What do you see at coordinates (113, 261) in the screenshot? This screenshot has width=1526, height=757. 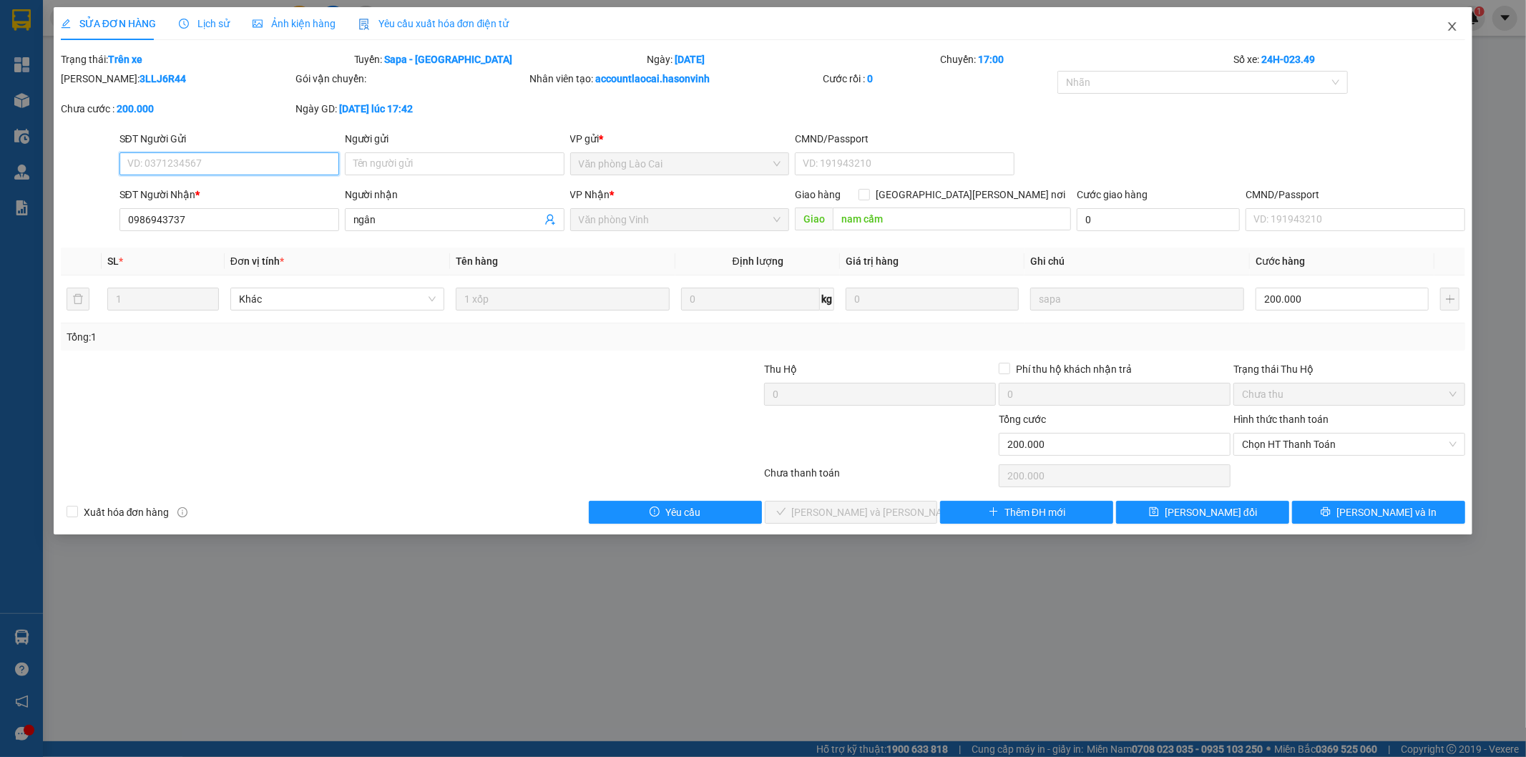 I see `span: SL` at bounding box center [113, 261].